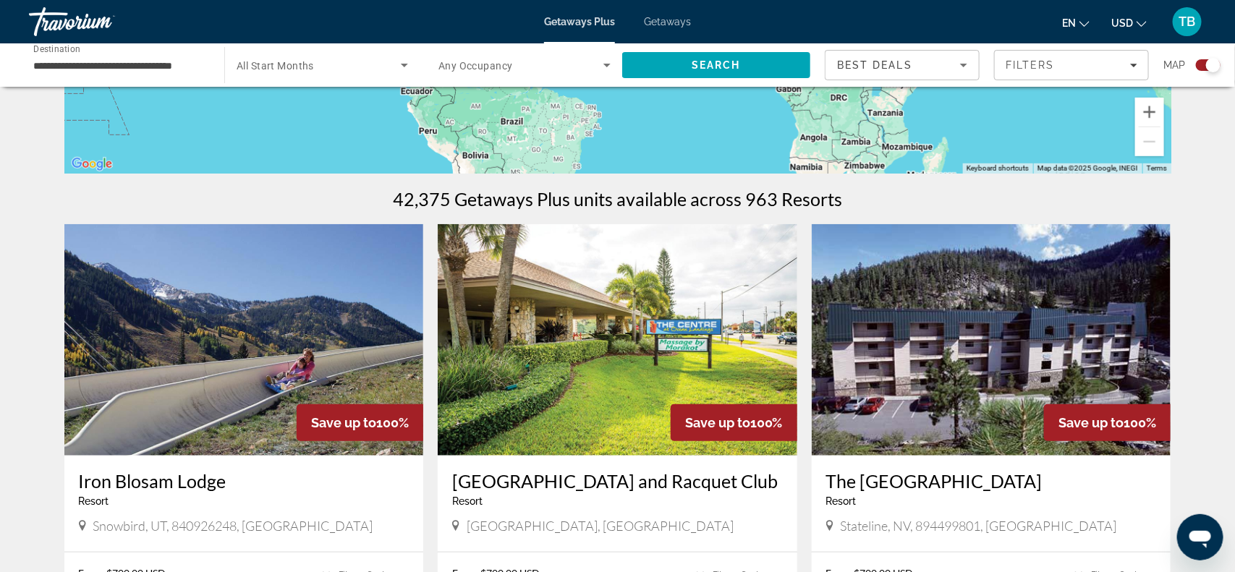 This screenshot has height=572, width=1235. Describe the element at coordinates (1030, 65) in the screenshot. I see `span: Filters` at that location.